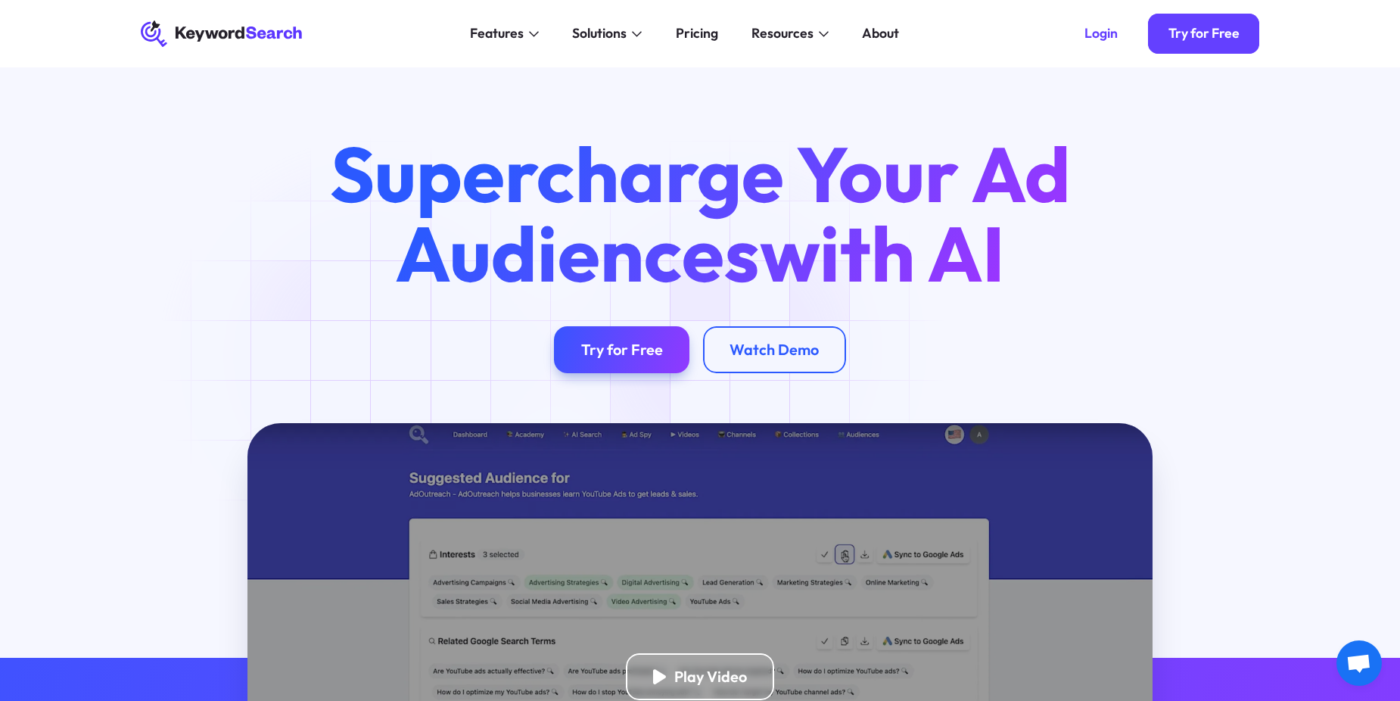 The image size is (1400, 701). Describe the element at coordinates (599, 33) in the screenshot. I see `div: Solutions` at that location.